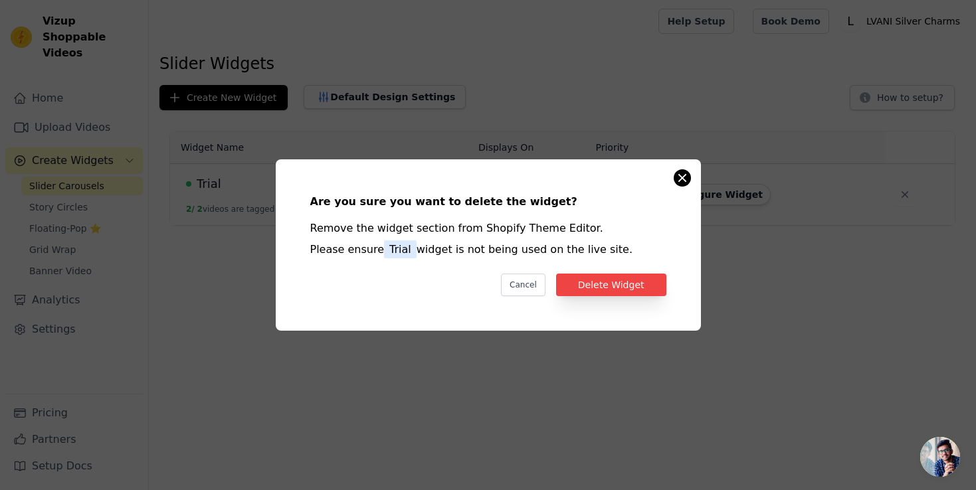  Describe the element at coordinates (488, 250) in the screenshot. I see `div: Please ensure widget is not being used on the live site.` at that location.